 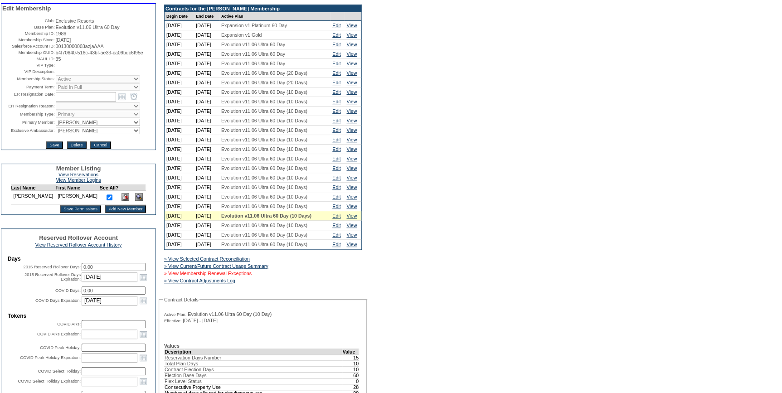 What do you see at coordinates (134, 97) in the screenshot?
I see `a: Open the time view popup.` at bounding box center [134, 97].